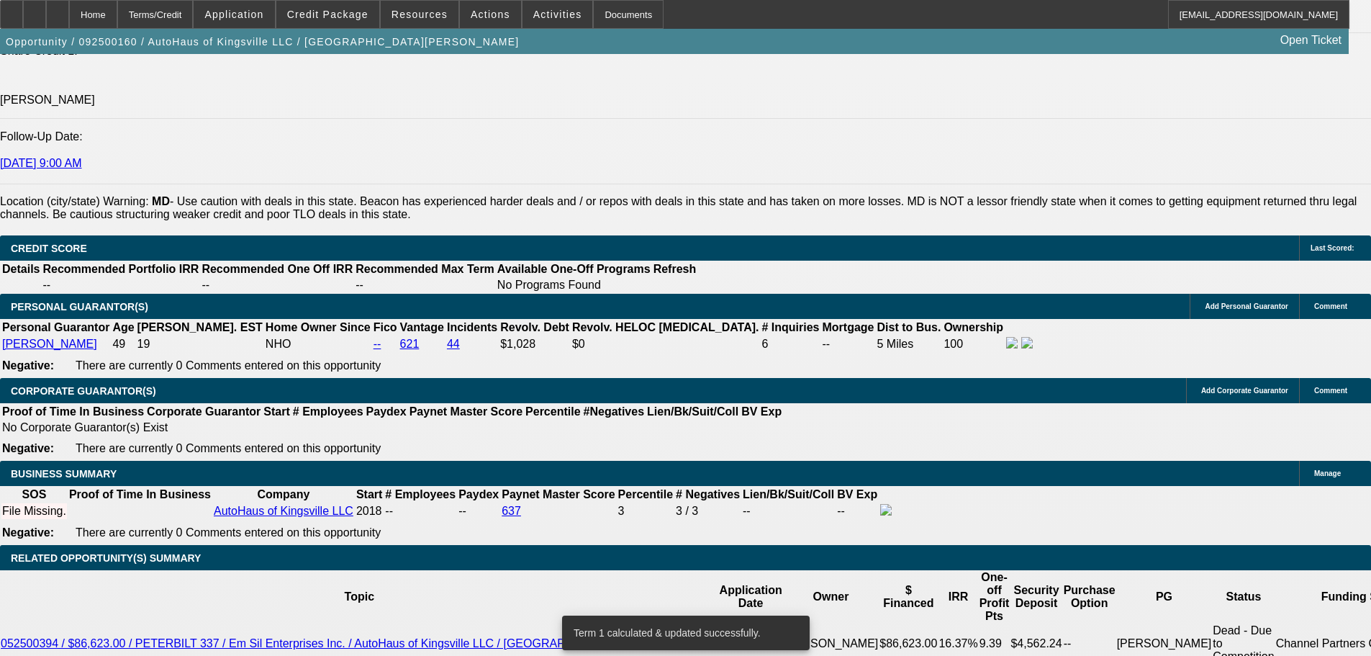 This screenshot has width=1371, height=656. What do you see at coordinates (120, 269) in the screenshot?
I see `th: Recommended Portfolio IRR` at bounding box center [120, 269].